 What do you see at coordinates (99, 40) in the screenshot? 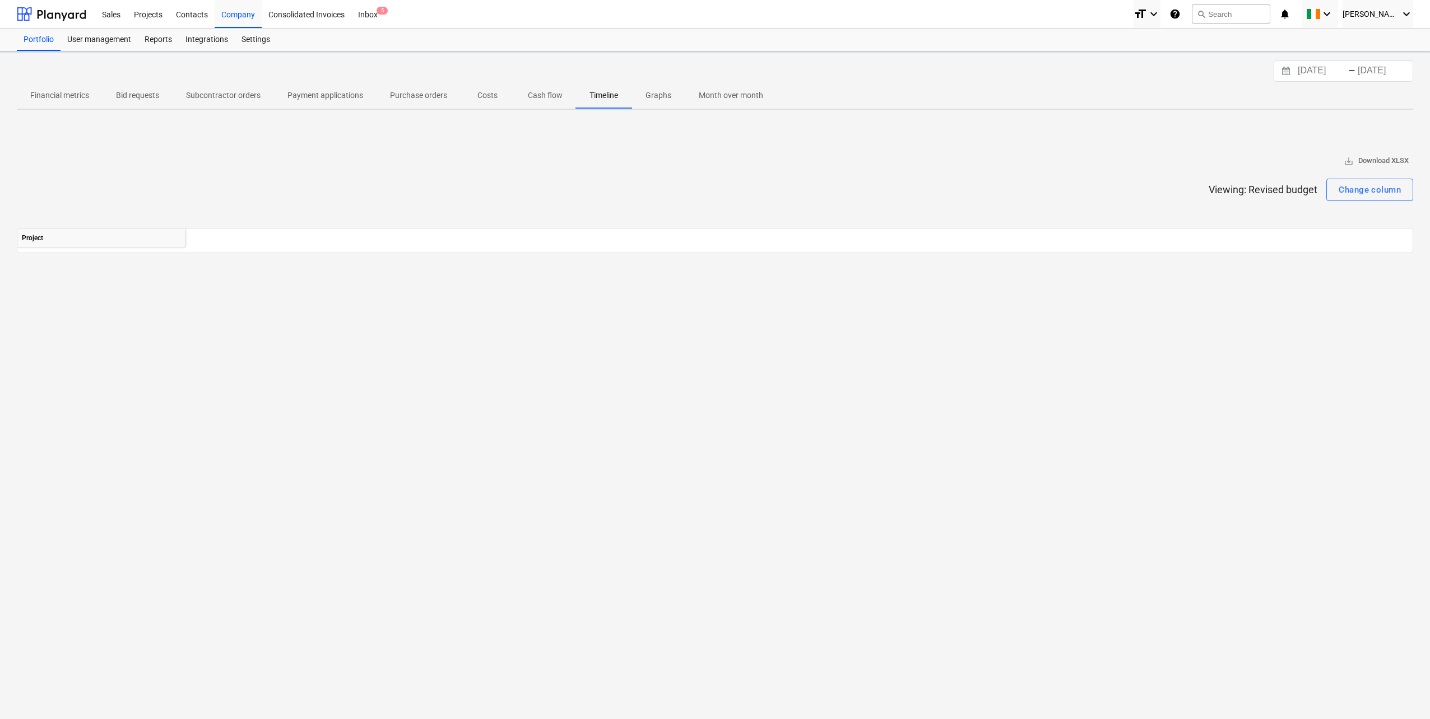
I see `a: User management` at bounding box center [99, 40].